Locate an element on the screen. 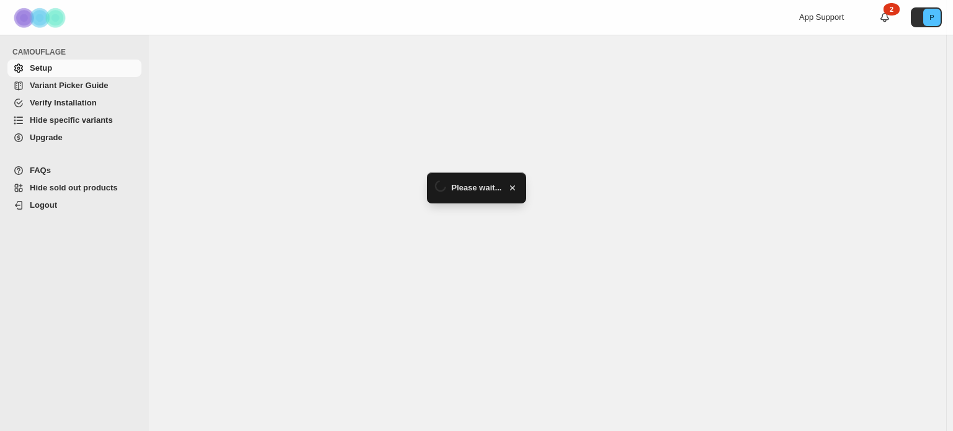  span: App Support is located at coordinates (821, 17).